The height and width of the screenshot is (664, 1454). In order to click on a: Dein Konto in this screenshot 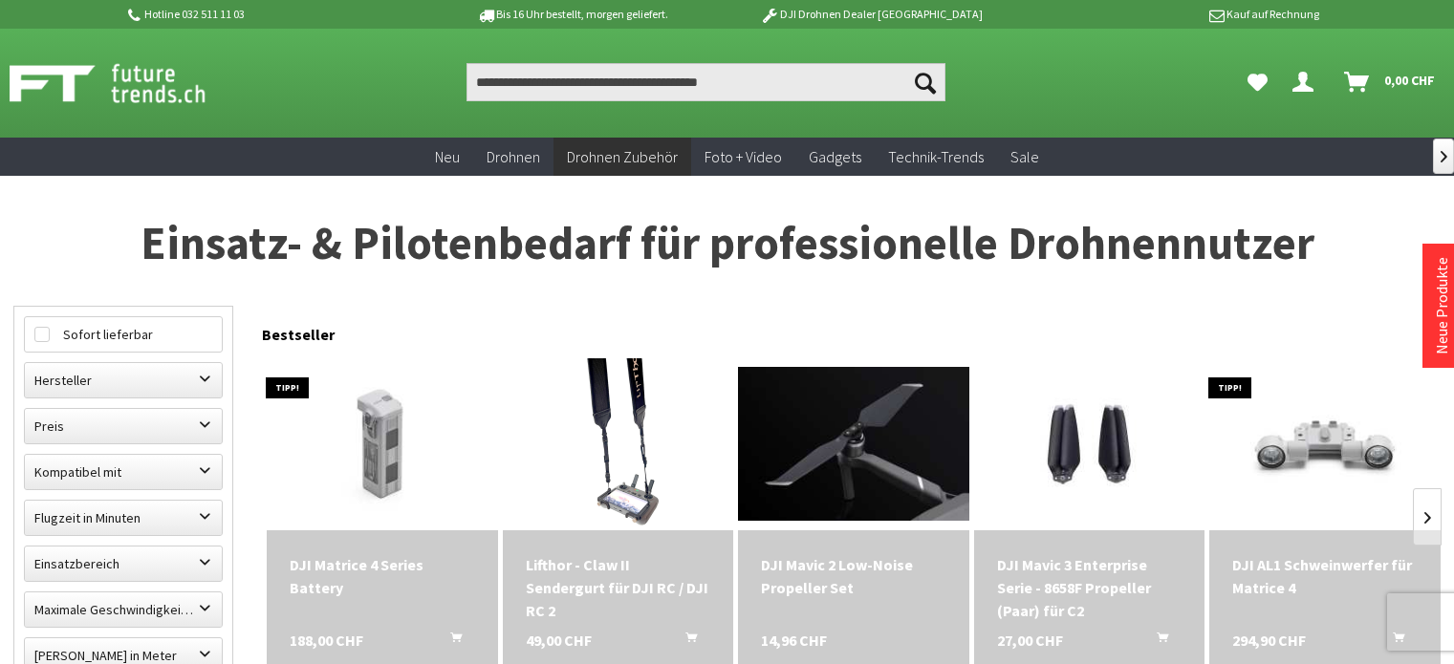, I will do `click(1307, 82)`.